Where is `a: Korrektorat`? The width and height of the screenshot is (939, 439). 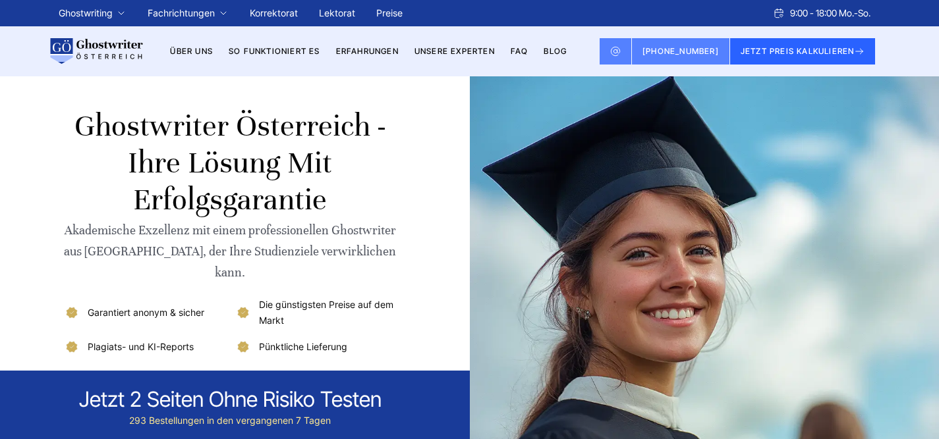 a: Korrektorat is located at coordinates (273, 13).